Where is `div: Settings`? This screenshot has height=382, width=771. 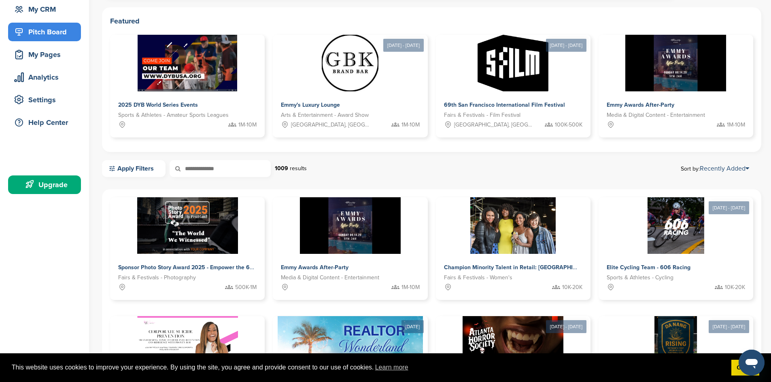
div: Settings is located at coordinates (47, 100).